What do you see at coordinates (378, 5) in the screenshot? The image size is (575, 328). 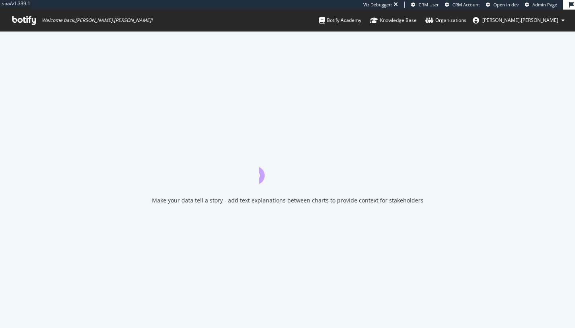 I see `div: Viz Debugger:` at bounding box center [378, 5].